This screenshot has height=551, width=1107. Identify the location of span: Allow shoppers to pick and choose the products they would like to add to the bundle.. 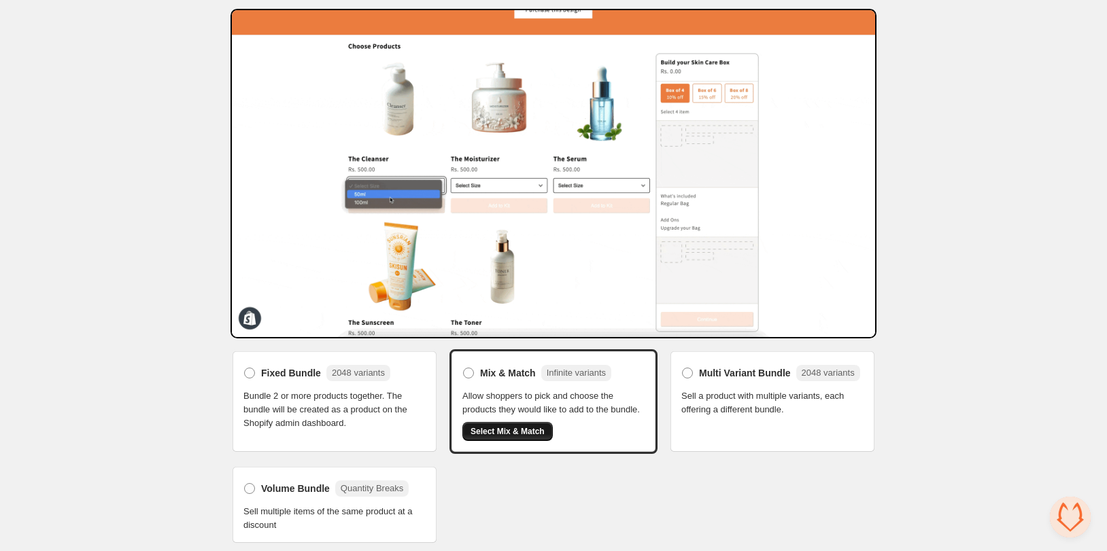
(553, 403).